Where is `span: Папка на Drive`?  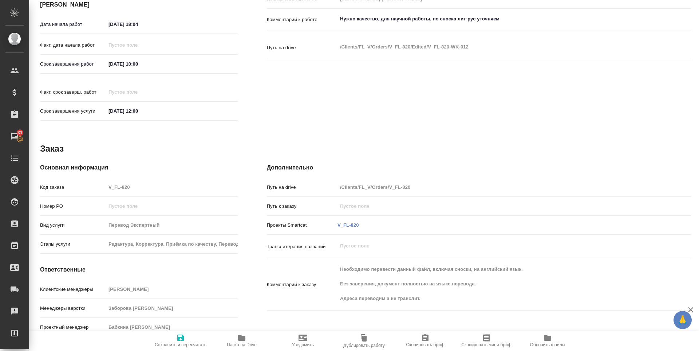 span: Папка на Drive is located at coordinates (242, 345).